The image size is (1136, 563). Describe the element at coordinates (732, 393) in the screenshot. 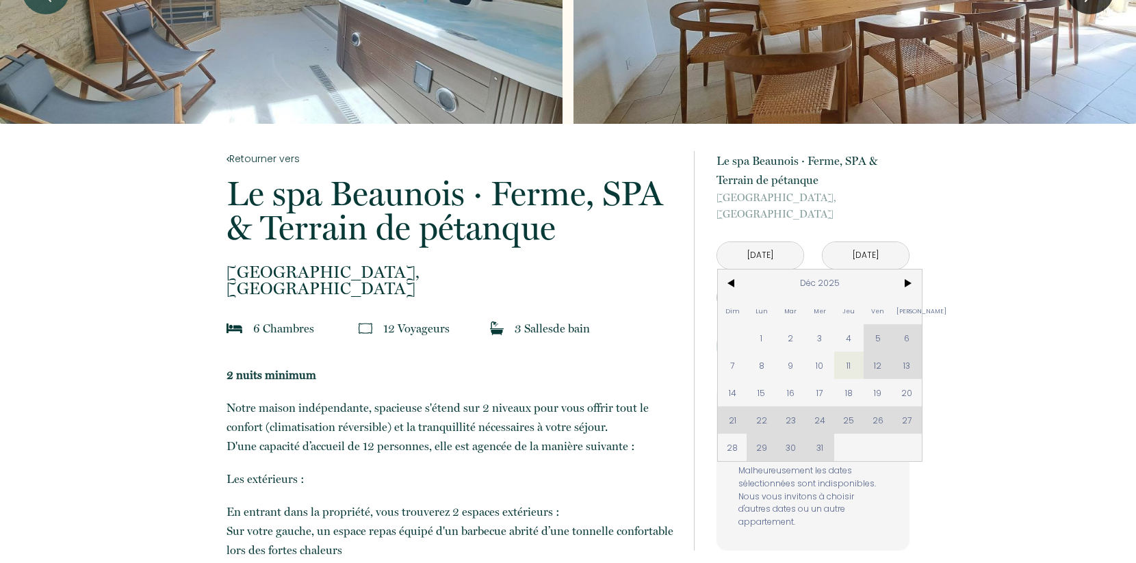

I see `span: 14` at that location.